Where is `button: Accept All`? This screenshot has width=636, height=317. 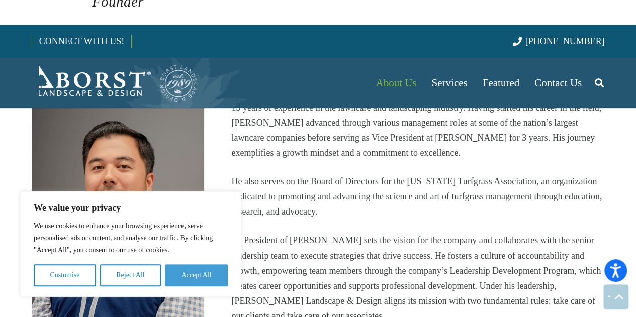
button: Accept All is located at coordinates (196, 275).